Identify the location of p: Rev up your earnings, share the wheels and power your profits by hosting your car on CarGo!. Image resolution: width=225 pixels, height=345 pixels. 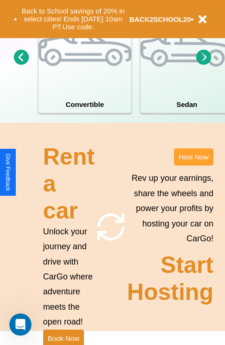
(171, 208).